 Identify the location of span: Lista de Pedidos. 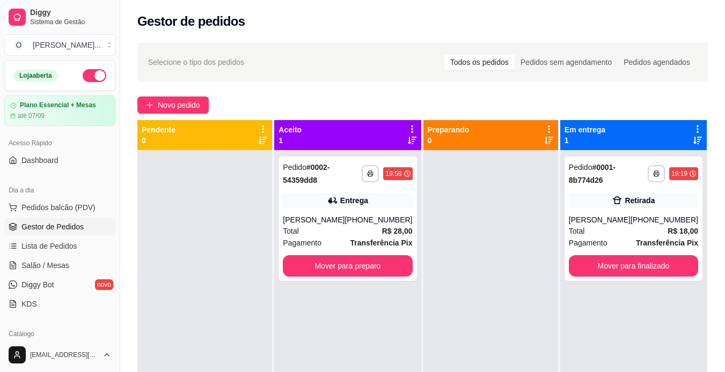
(49, 246).